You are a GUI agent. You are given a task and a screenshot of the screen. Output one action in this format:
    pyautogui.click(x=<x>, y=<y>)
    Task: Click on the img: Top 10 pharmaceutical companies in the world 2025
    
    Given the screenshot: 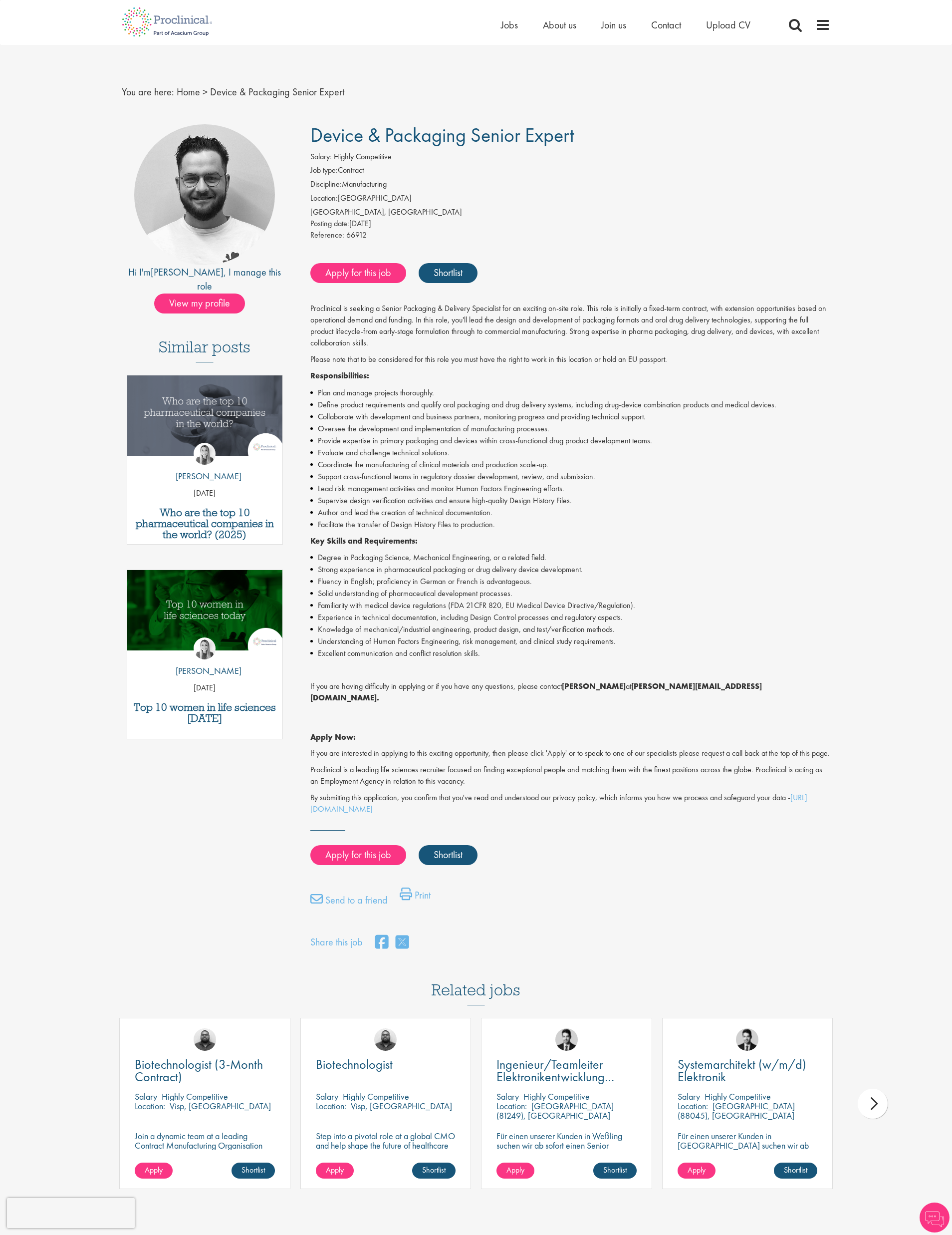 What is the action you would take?
    pyautogui.click(x=204, y=416)
    